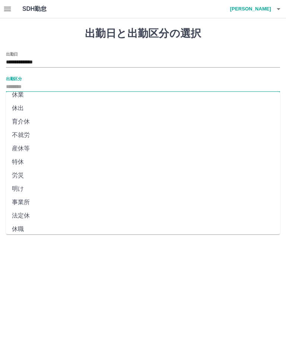 This screenshot has height=356, width=286. What do you see at coordinates (143, 34) in the screenshot?
I see `h1: 出勤日と出勤区分の選択` at bounding box center [143, 34].